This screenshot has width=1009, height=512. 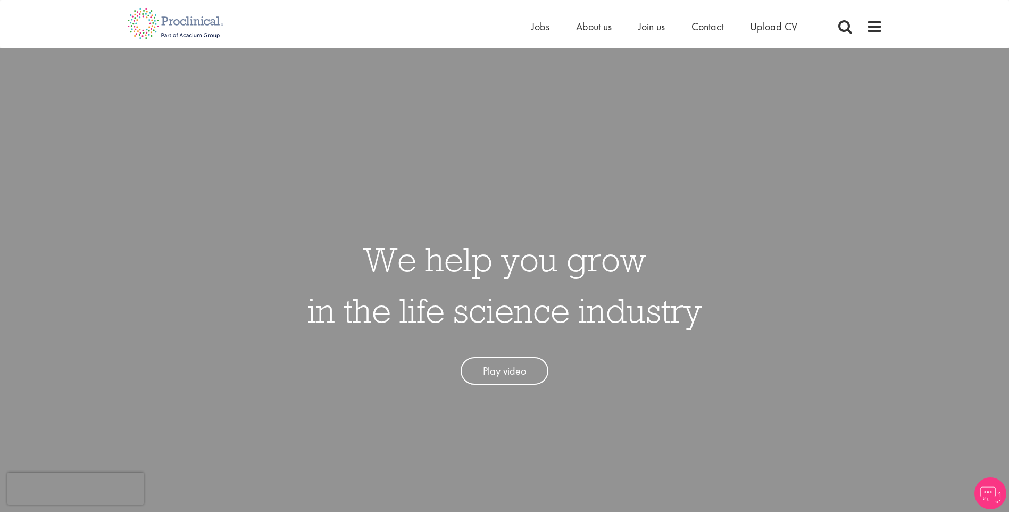 What do you see at coordinates (505, 285) in the screenshot?
I see `h1: We help you grow in the life science industry` at bounding box center [505, 285].